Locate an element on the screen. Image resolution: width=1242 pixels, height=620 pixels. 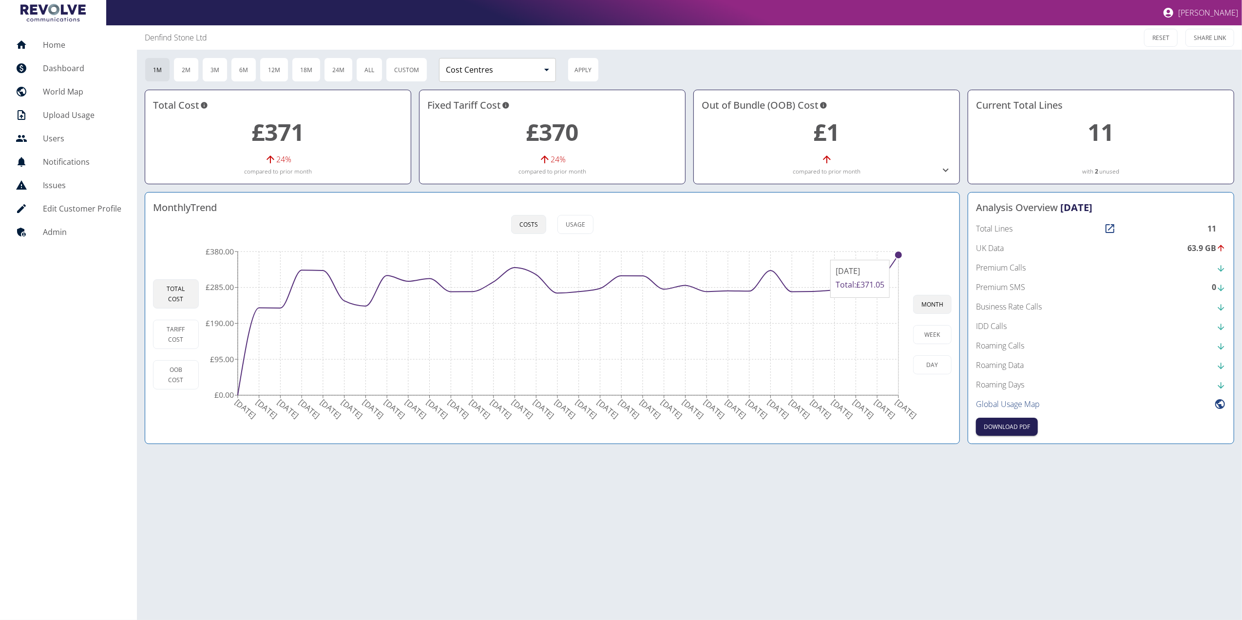
button: Apply is located at coordinates (583, 70).